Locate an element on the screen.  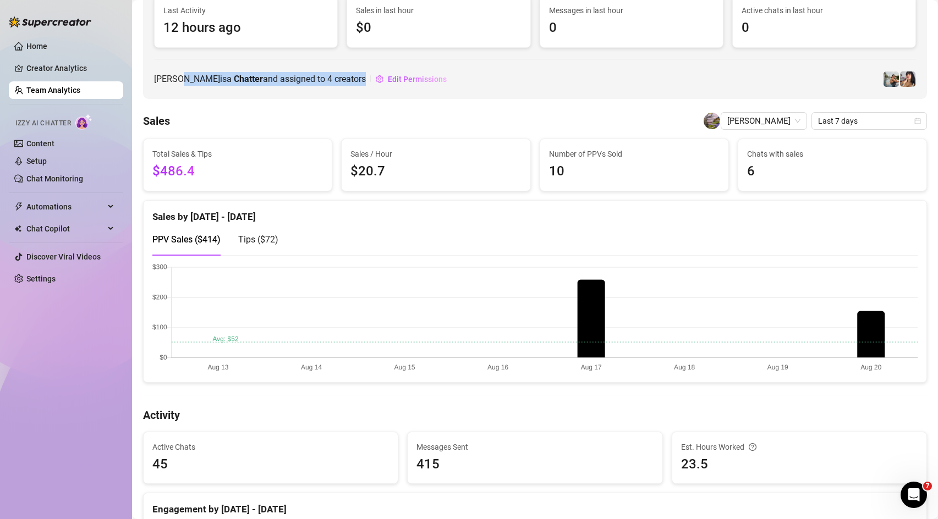
span: Edit Permissions is located at coordinates (417, 79).